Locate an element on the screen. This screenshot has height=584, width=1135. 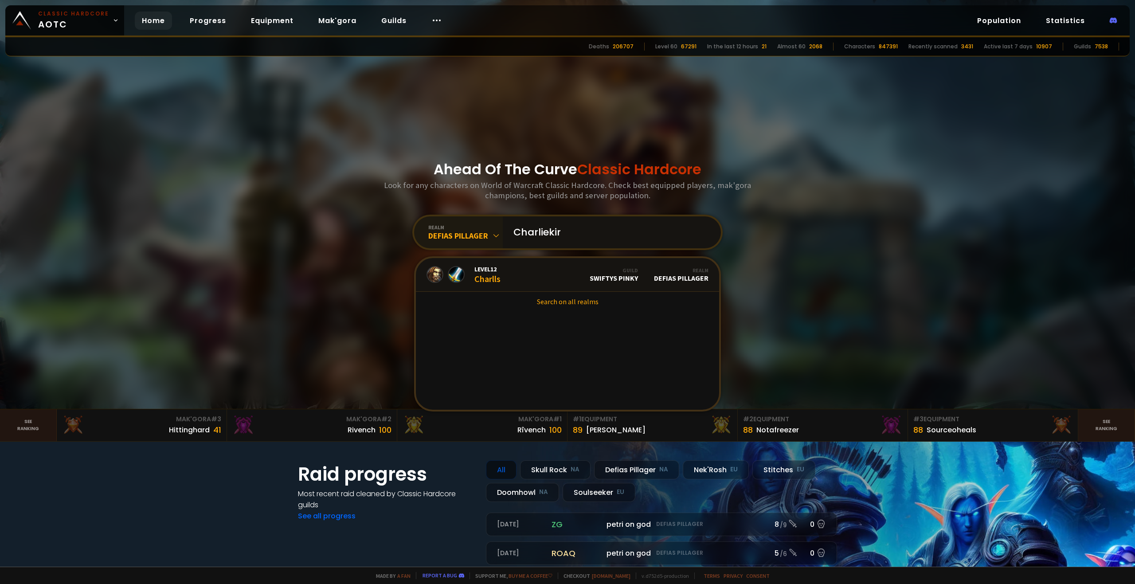
div: Recently scanned is located at coordinates (933, 47).